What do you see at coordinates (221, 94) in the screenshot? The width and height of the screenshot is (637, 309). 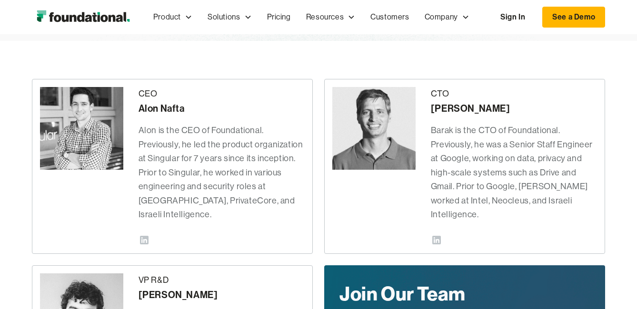 I see `div: CEO` at bounding box center [221, 94].